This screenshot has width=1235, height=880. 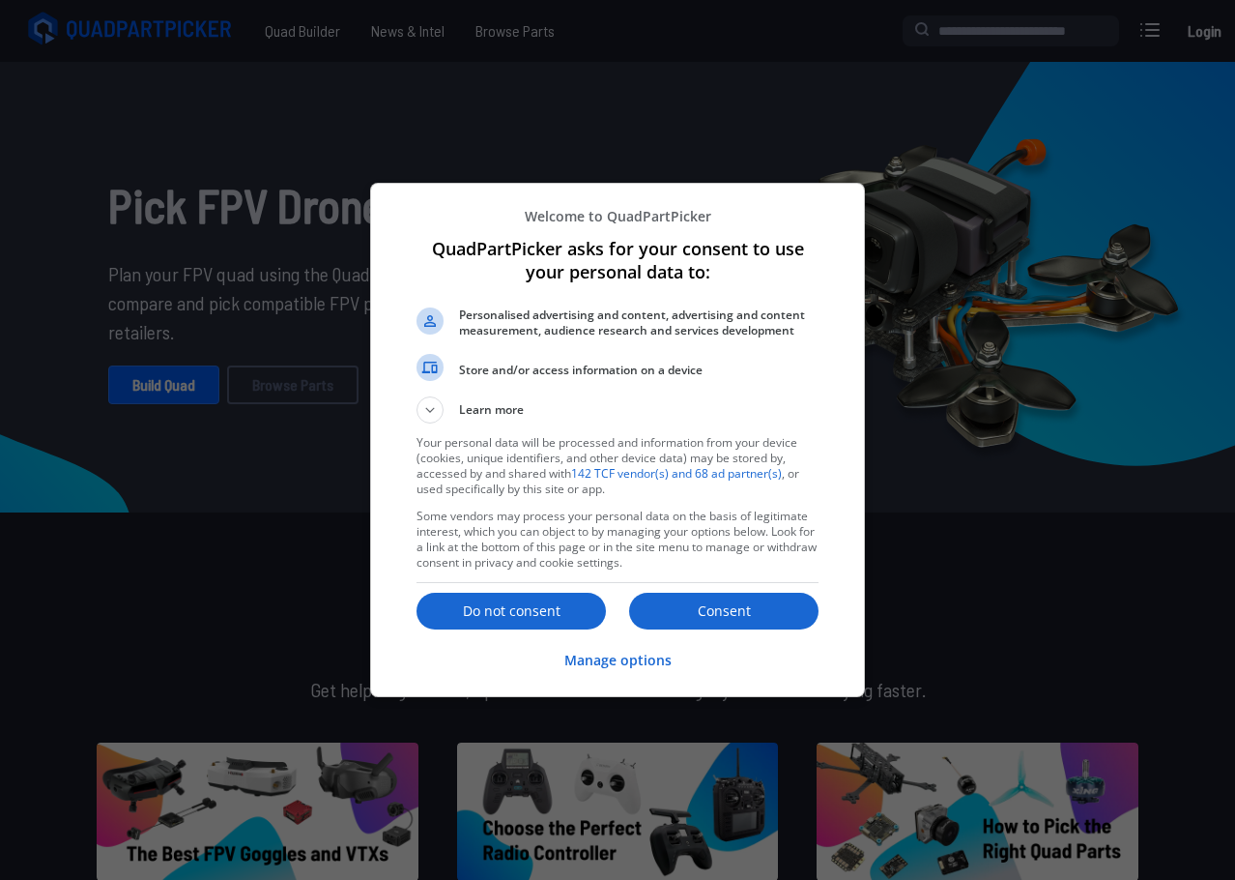 I want to click on p: Welcome to QuadPartPicker, so click(x=618, y=216).